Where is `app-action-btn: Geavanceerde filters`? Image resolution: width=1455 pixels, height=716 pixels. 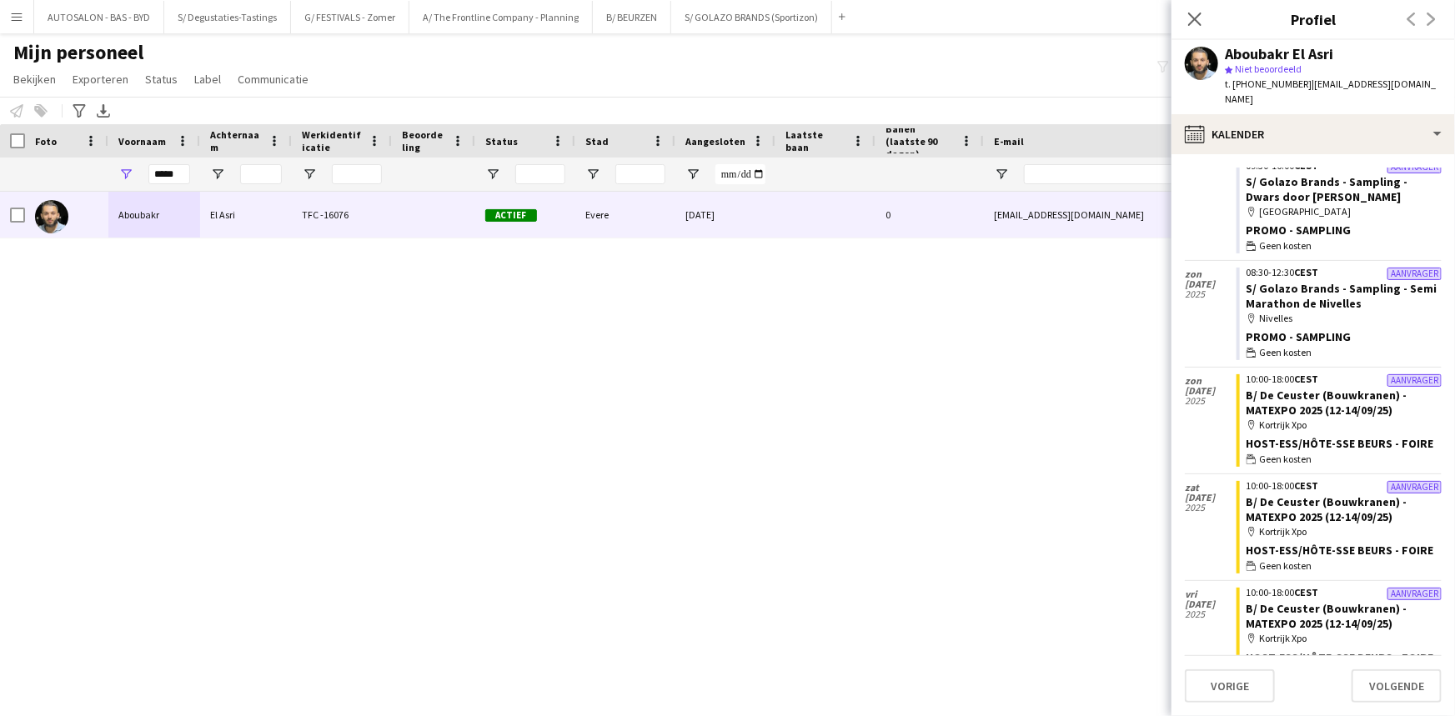 app-action-btn: Geavanceerde filters is located at coordinates (79, 111).